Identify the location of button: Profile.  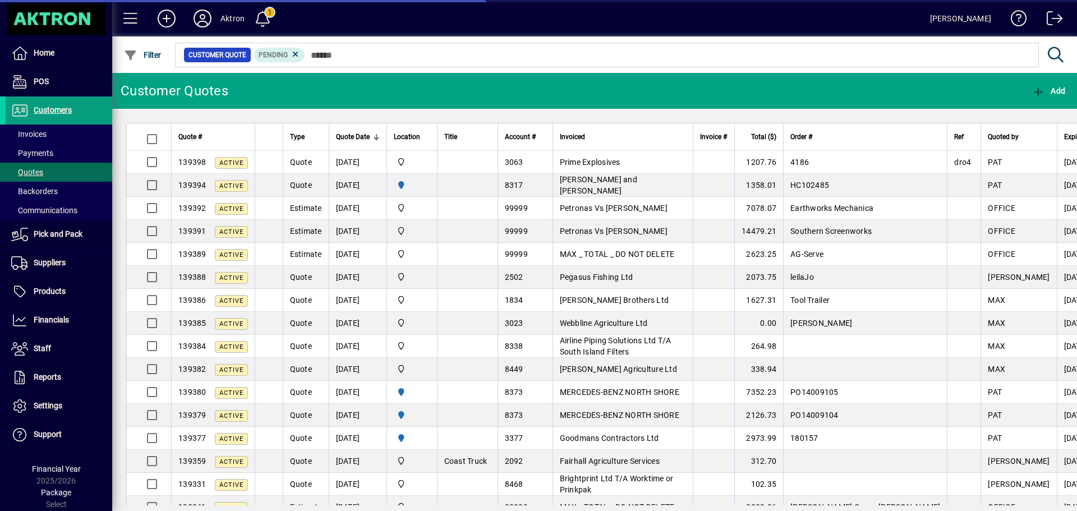
(202, 19).